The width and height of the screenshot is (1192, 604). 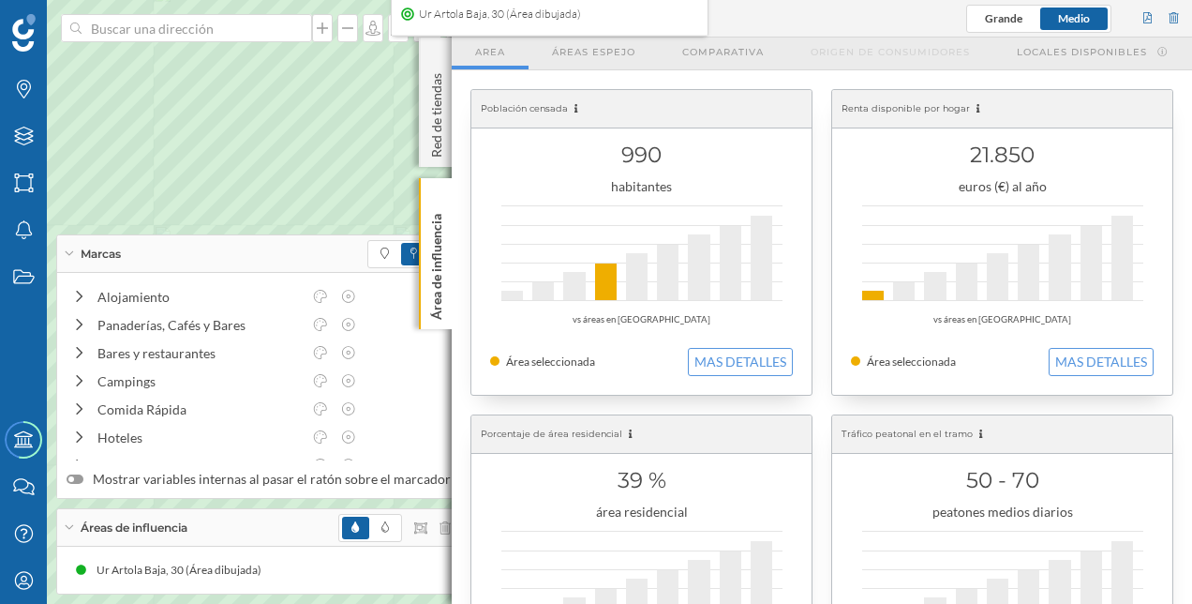 What do you see at coordinates (200, 409) in the screenshot?
I see `div: Comida Rápida` at bounding box center [200, 409].